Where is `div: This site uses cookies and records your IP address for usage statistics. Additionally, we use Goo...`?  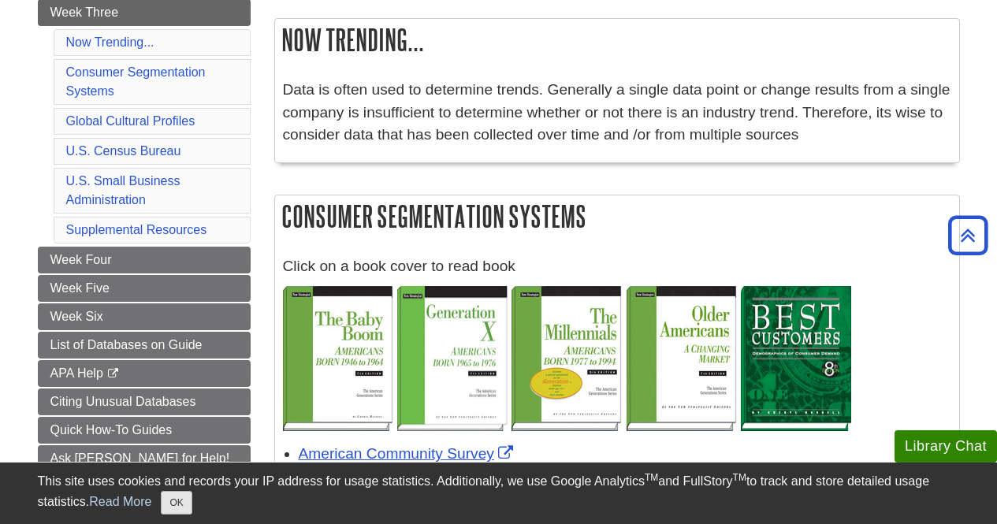 div: This site uses cookies and records your IP address for usage statistics. Additionally, we use Goo... is located at coordinates (499, 494).